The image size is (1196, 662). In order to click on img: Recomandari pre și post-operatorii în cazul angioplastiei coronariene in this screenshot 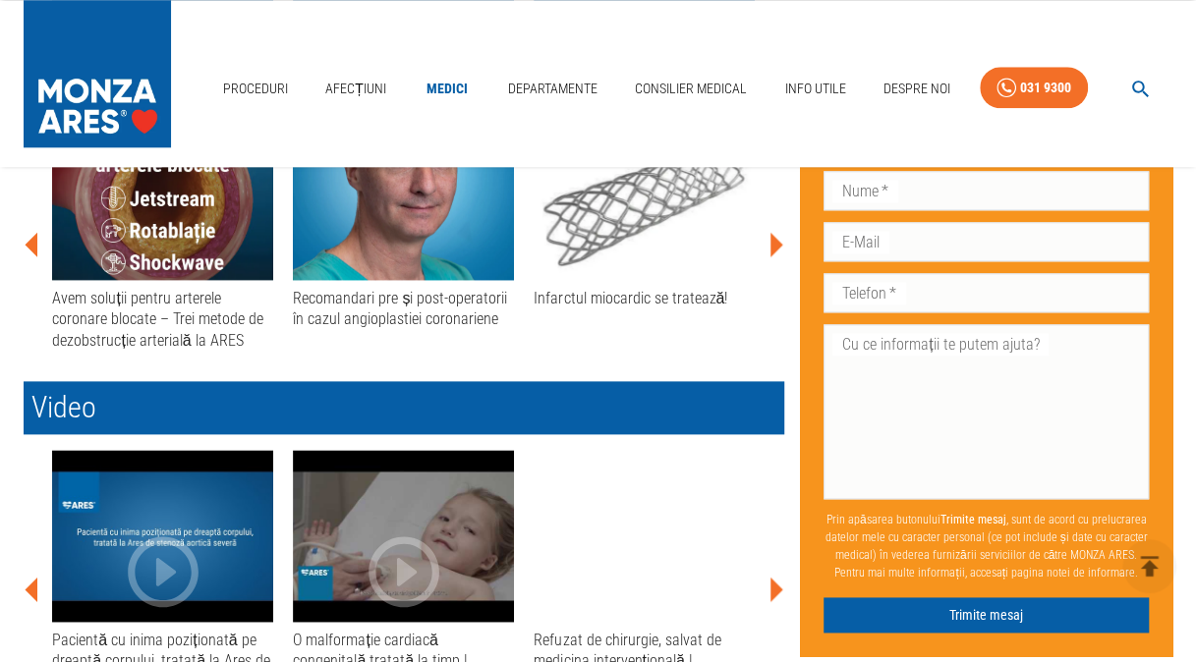, I will do `click(403, 201)`.